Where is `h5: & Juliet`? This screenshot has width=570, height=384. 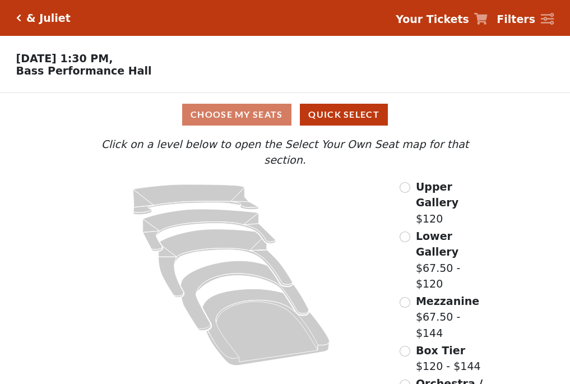 h5: & Juliet is located at coordinates (48, 18).